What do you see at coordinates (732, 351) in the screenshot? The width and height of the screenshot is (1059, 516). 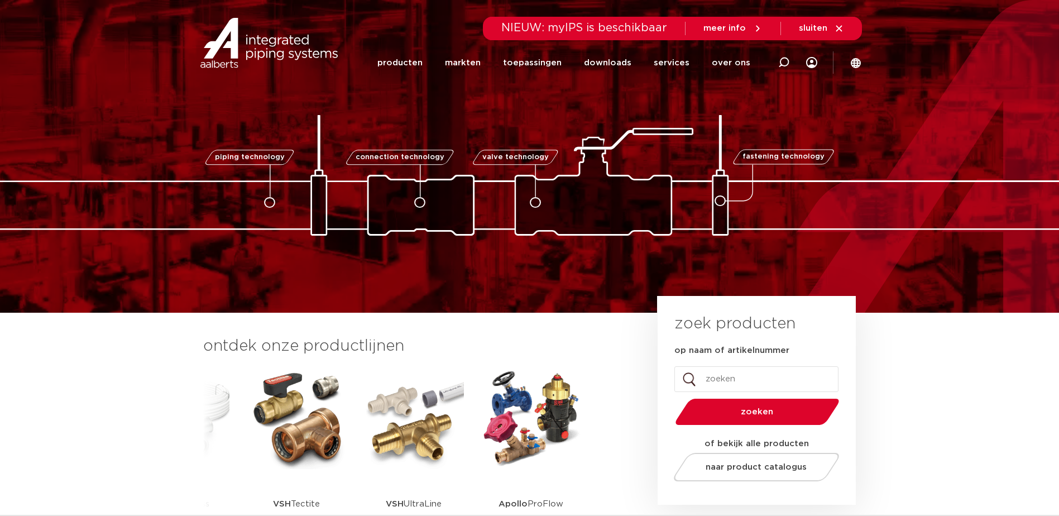 I see `label: op naam of artikelnummer` at bounding box center [732, 351].